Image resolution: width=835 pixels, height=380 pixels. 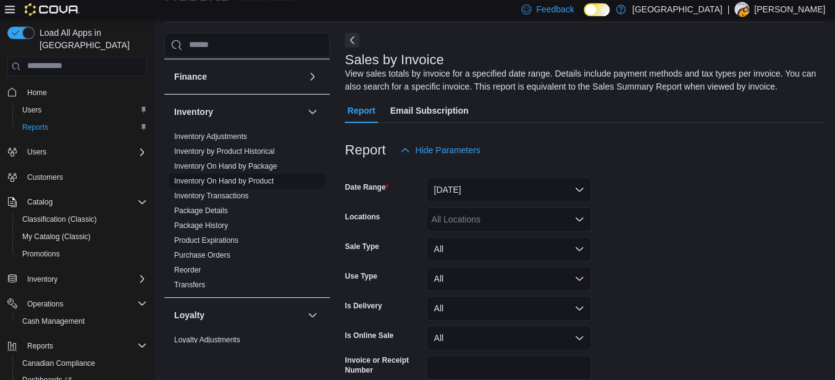 What do you see at coordinates (187, 270) in the screenshot?
I see `a: Reorder` at bounding box center [187, 270].